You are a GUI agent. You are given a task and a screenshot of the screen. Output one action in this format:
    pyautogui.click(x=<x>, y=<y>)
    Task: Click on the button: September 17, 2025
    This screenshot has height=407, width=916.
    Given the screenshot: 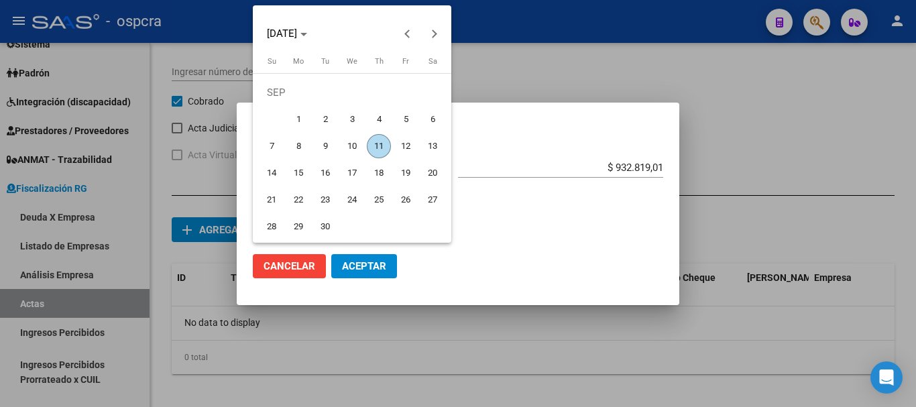 What is the action you would take?
    pyautogui.click(x=352, y=173)
    